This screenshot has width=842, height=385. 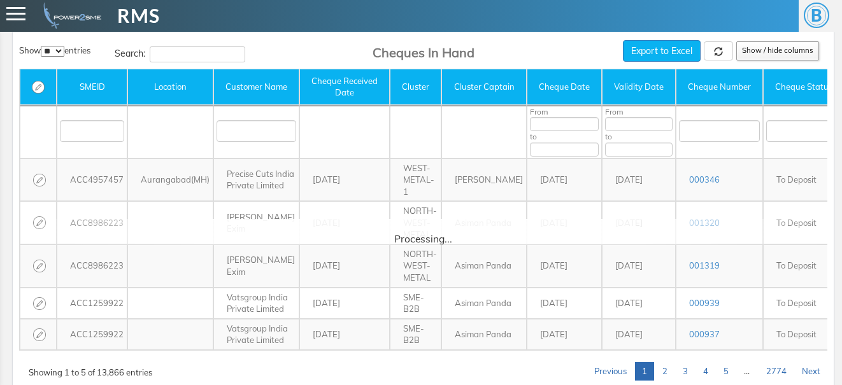 What do you see at coordinates (423, 232) in the screenshot?
I see `div: Processing...` at bounding box center [423, 232].